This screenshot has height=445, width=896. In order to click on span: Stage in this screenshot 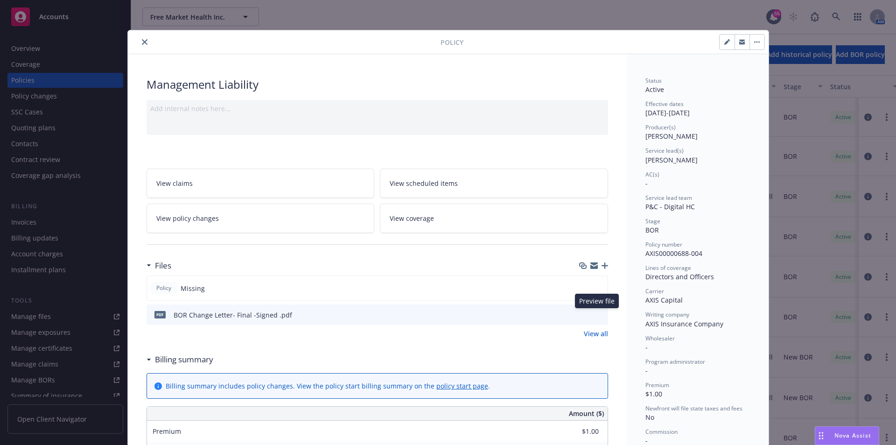, I will do `click(653, 221)`.